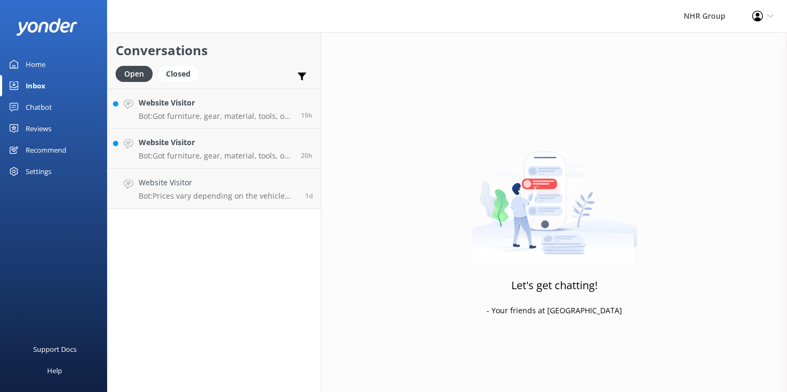  What do you see at coordinates (554, 285) in the screenshot?
I see `h3: Let's get chatting!` at bounding box center [554, 285].